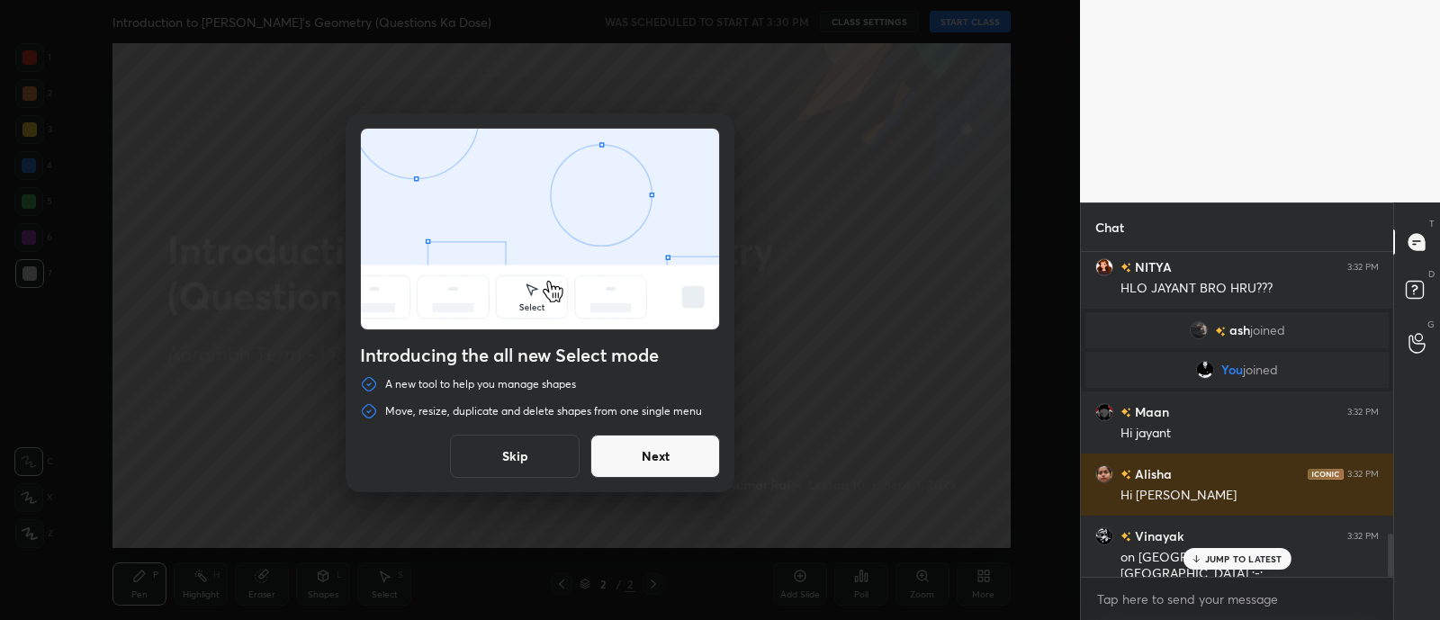 The width and height of the screenshot is (1440, 620). What do you see at coordinates (544, 411) in the screenshot?
I see `p: Move, resize, duplicate and delete shapes from one single menu` at bounding box center [544, 411].